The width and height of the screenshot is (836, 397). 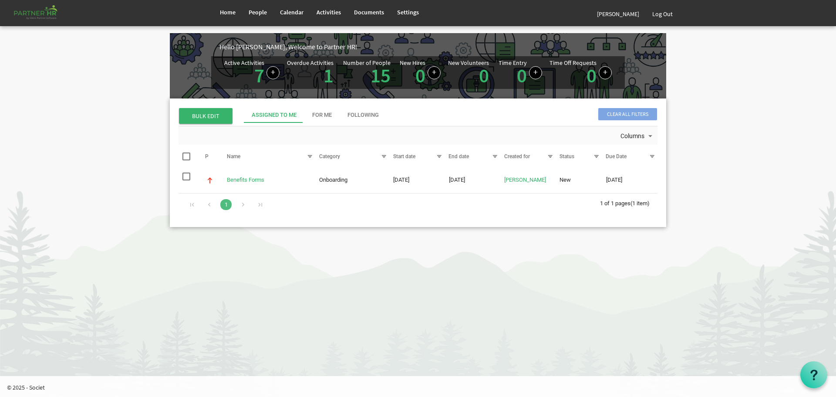 What do you see at coordinates (329, 156) in the screenshot?
I see `span: Category` at bounding box center [329, 156].